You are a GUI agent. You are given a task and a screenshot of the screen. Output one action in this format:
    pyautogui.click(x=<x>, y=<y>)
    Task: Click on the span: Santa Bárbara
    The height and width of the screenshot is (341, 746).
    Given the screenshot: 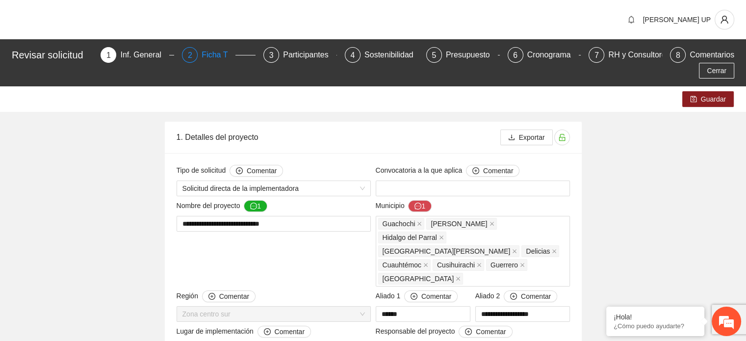 What is the action you would take?
    pyautogui.click(x=449, y=251)
    